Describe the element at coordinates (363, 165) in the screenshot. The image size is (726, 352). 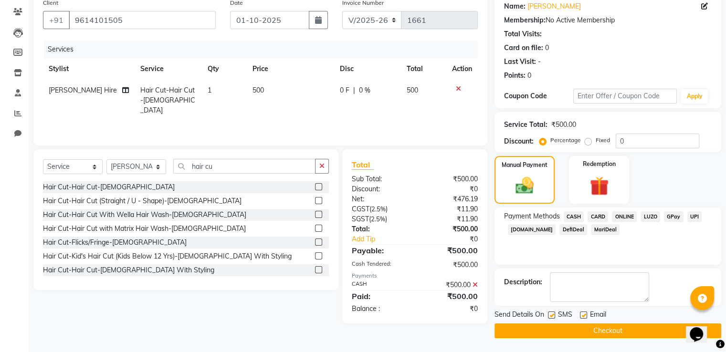
I see `span: Total` at that location.